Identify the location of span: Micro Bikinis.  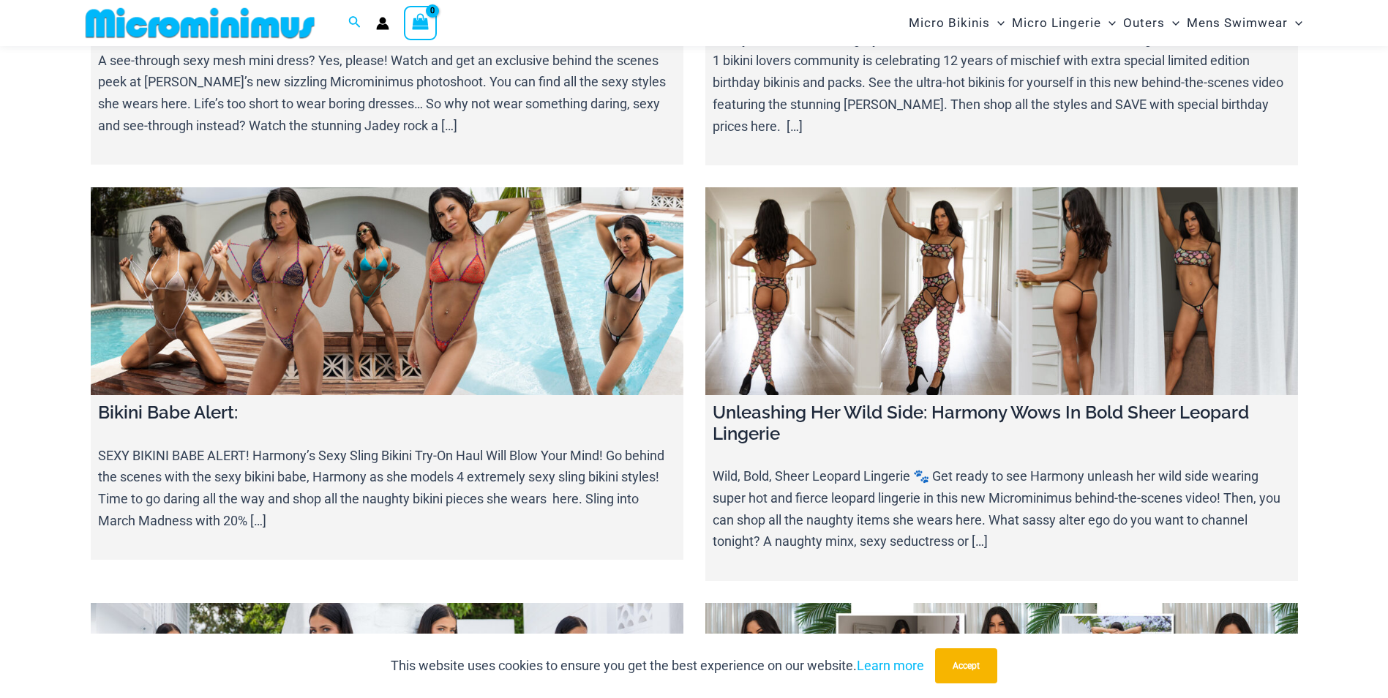
(949, 23).